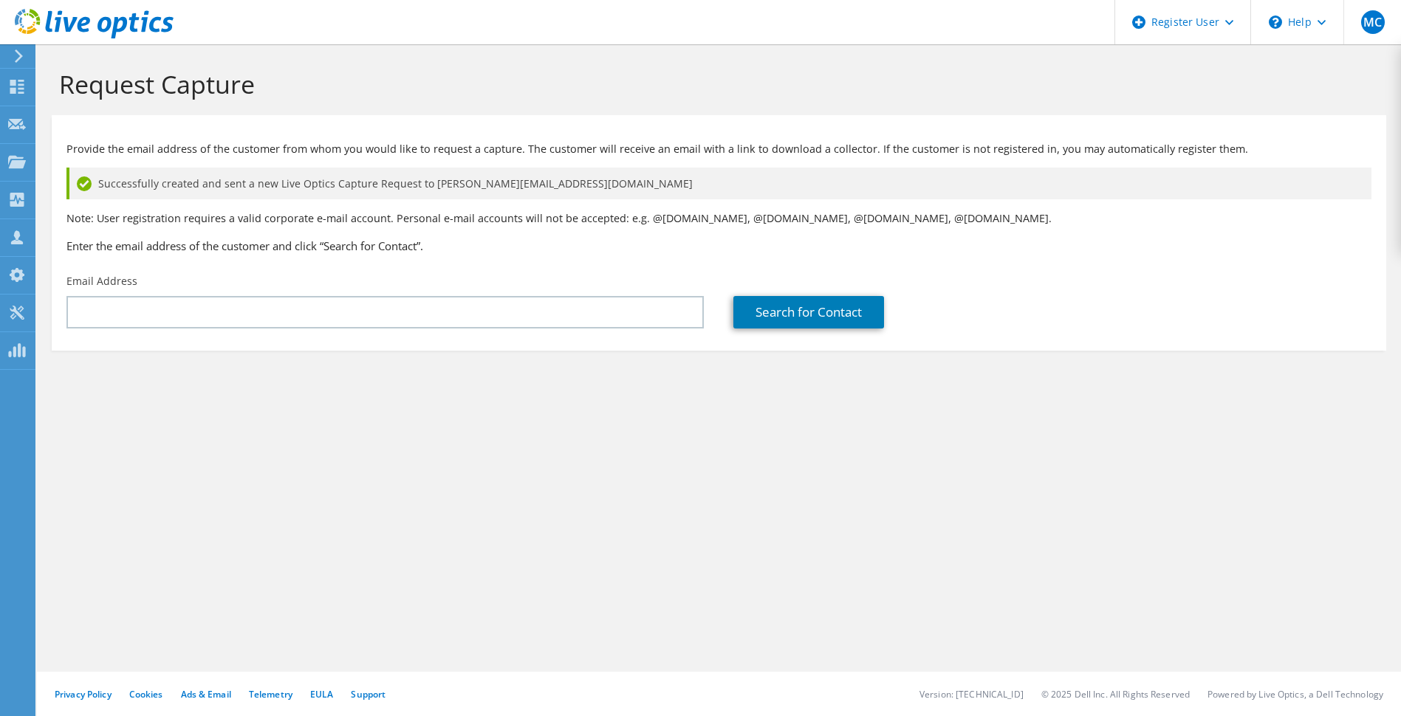 This screenshot has height=716, width=1401. I want to click on label: Email Address, so click(102, 281).